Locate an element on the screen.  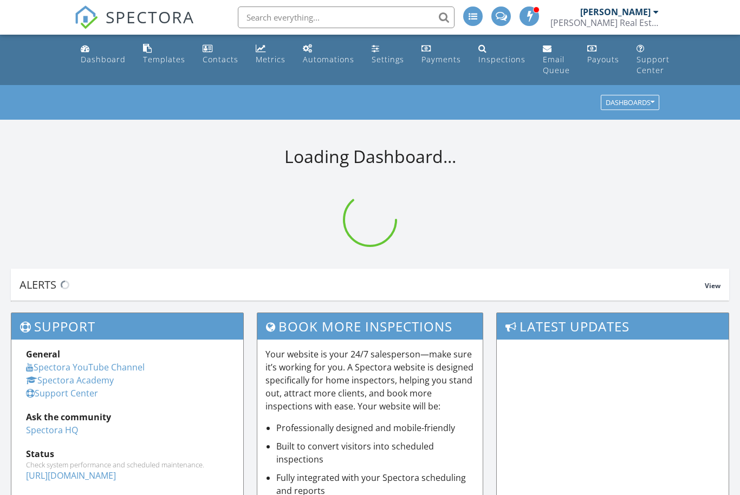
a: Metrics is located at coordinates (270, 54).